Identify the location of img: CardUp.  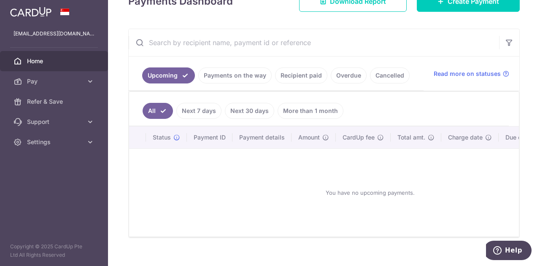
(31, 12).